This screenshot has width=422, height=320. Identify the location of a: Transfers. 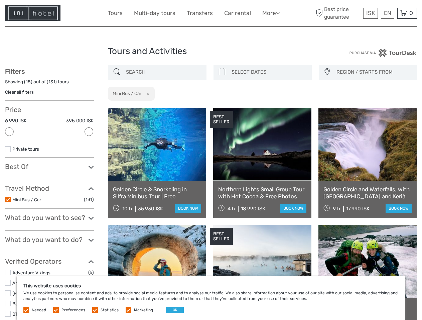
(200, 13).